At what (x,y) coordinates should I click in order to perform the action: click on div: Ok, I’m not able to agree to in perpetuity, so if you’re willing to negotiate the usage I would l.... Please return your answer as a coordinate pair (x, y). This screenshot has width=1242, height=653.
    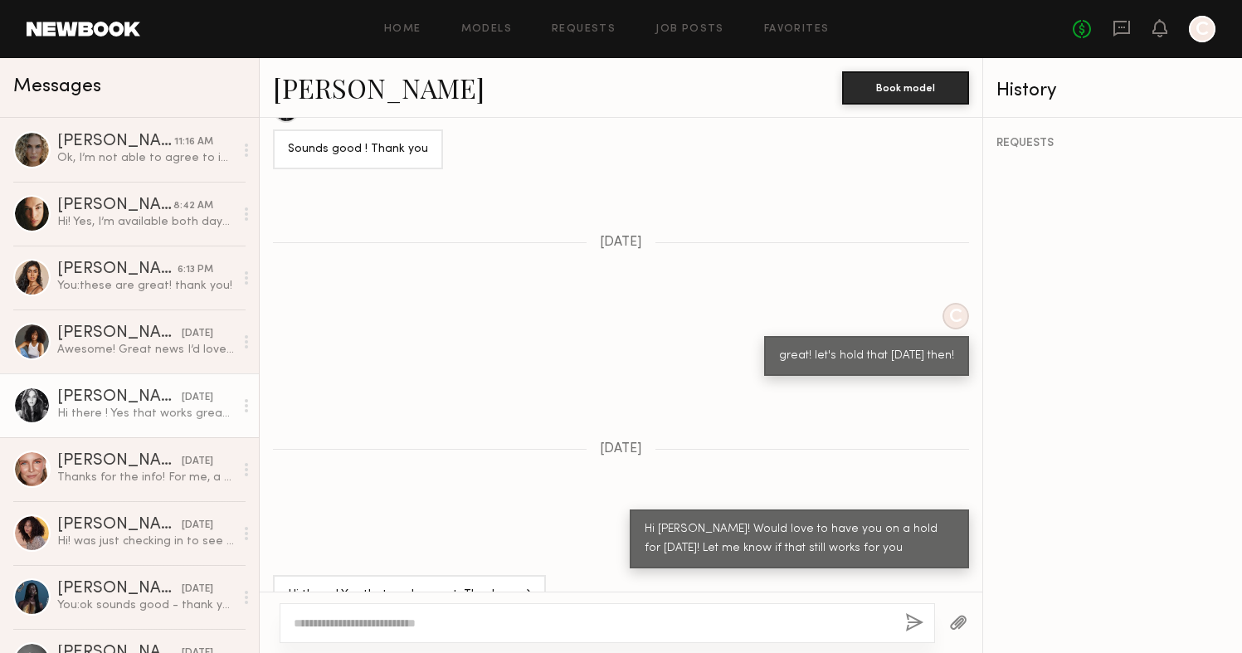
    Looking at the image, I should click on (145, 158).